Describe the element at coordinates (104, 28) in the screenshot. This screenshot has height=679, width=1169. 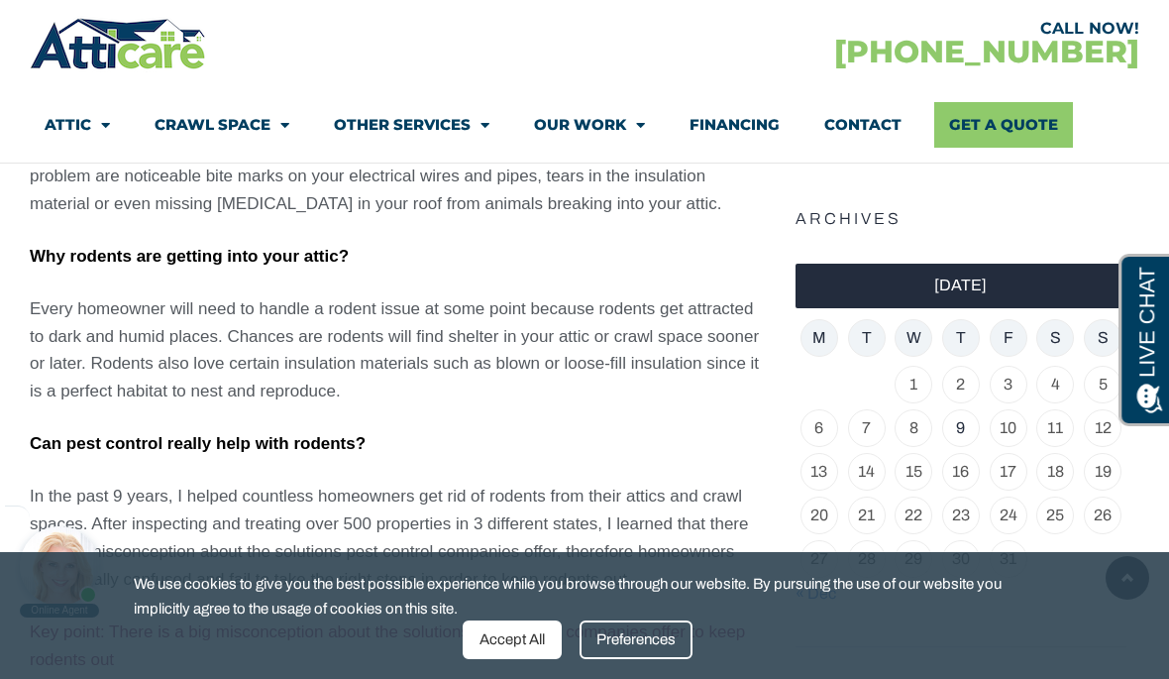
I see `span: Opens a chat window` at that location.